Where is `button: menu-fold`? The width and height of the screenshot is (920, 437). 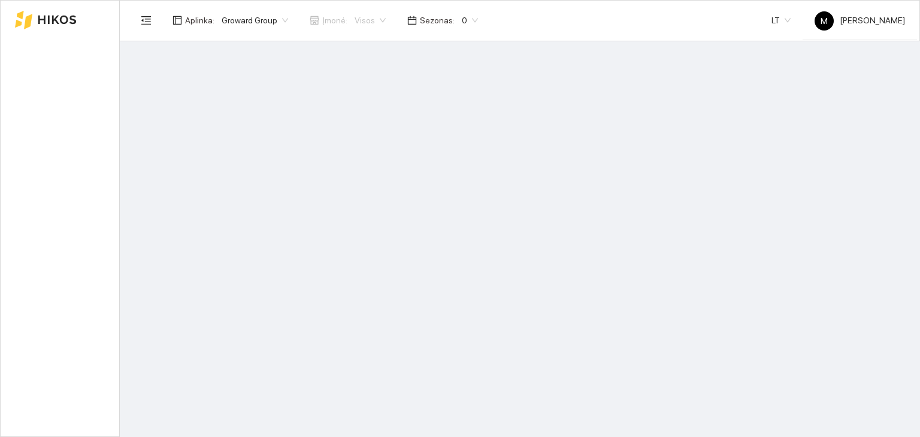 button: menu-fold is located at coordinates (146, 20).